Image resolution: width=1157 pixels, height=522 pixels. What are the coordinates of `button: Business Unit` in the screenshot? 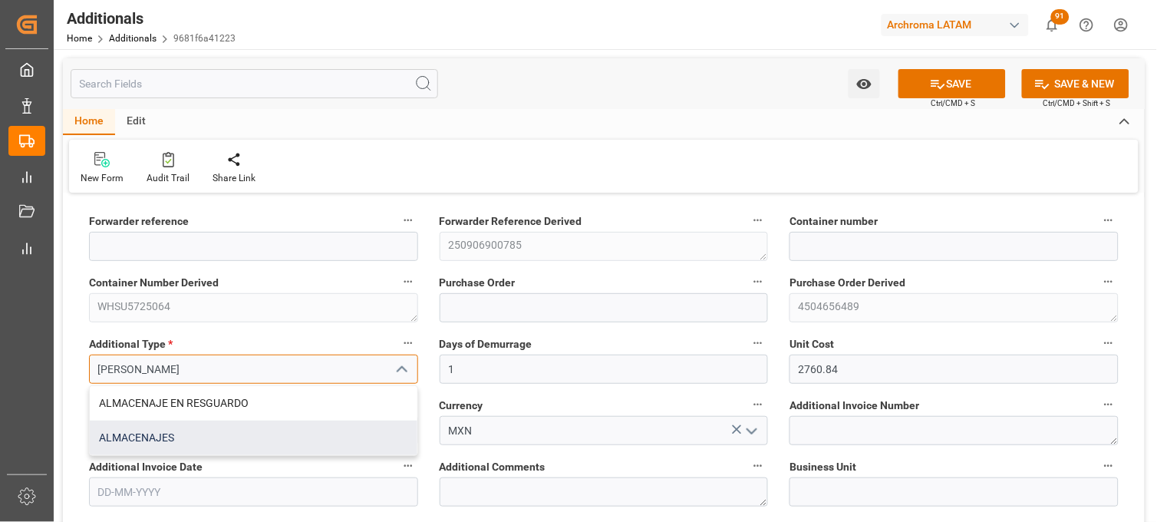 It's located at (1109, 466).